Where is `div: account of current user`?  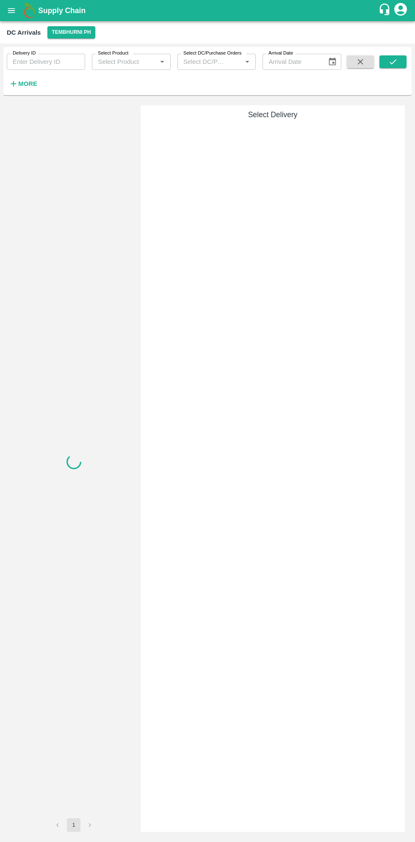
div: account of current user is located at coordinates (400, 11).